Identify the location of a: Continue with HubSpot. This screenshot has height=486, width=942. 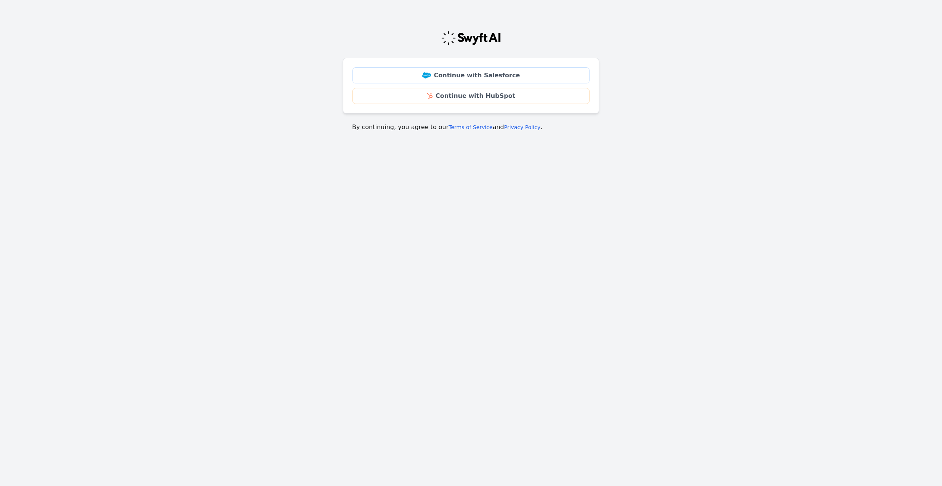
(471, 96).